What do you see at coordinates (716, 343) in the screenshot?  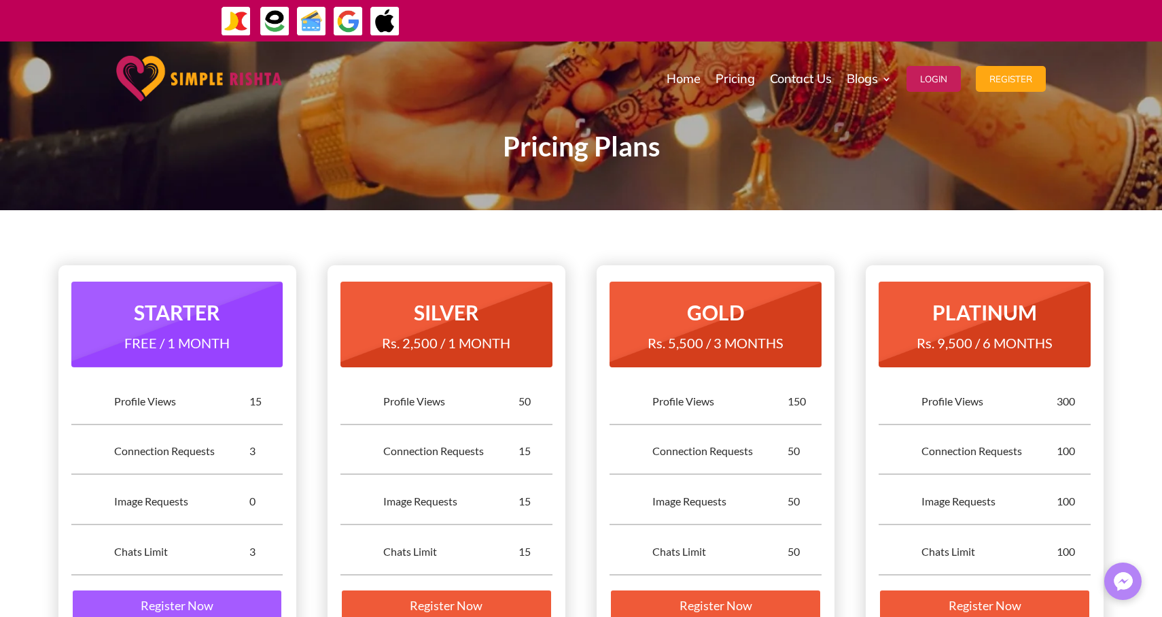 I see `span: Rs. 5,500 / 3 MONTHS` at bounding box center [716, 343].